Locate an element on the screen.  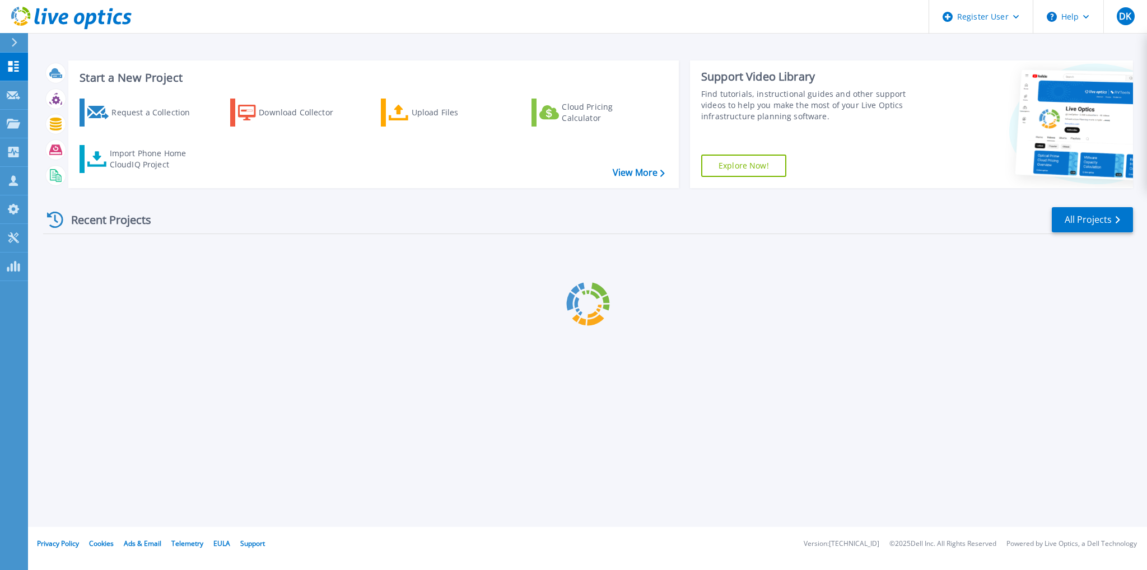
a: View More is located at coordinates (638, 172).